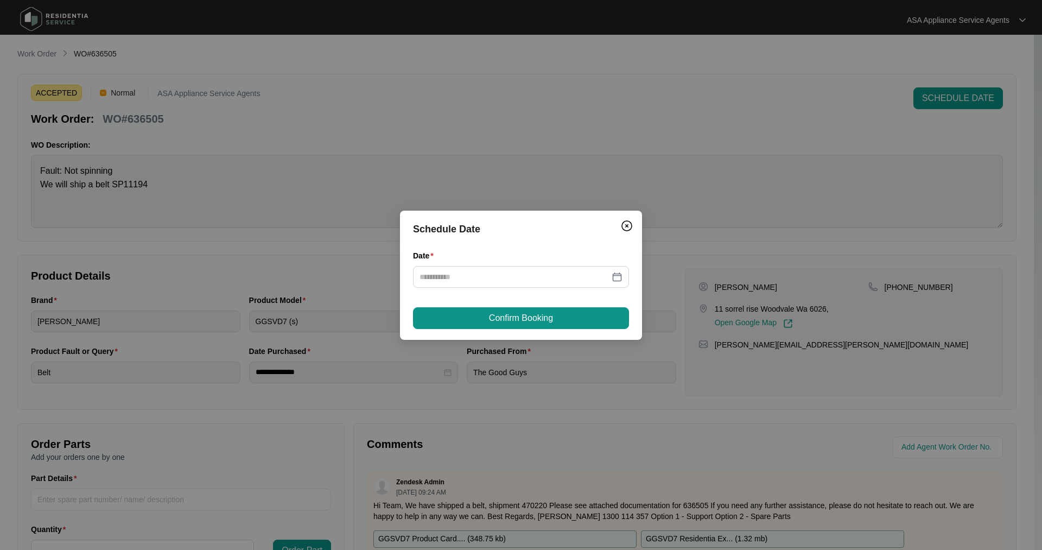  I want to click on img: closeCircle, so click(627, 226).